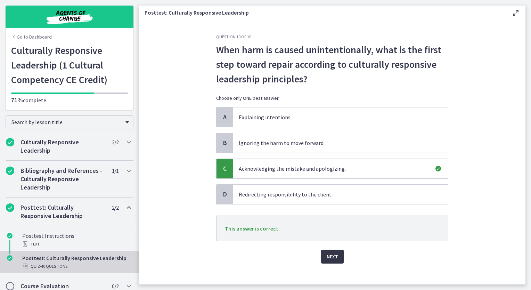 The image size is (531, 290). What do you see at coordinates (115, 171) in the screenshot?
I see `span: 1 / 1` at bounding box center [115, 171].